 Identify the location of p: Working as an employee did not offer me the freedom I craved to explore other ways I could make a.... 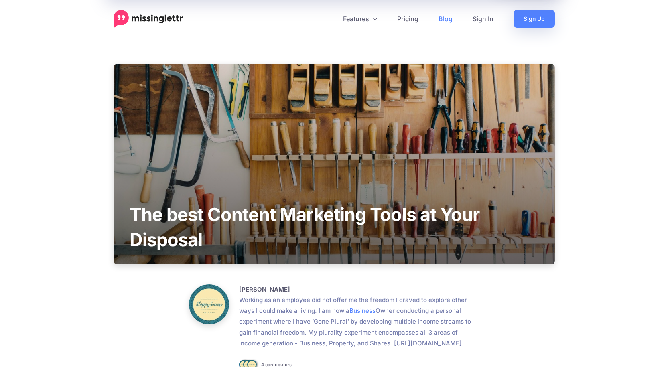
(359, 321).